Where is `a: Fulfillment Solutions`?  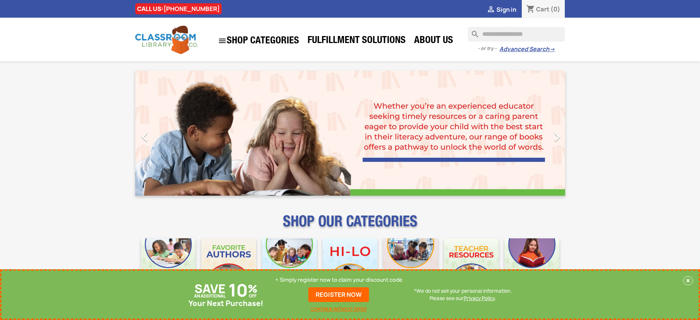 a: Fulfillment Solutions is located at coordinates (356, 41).